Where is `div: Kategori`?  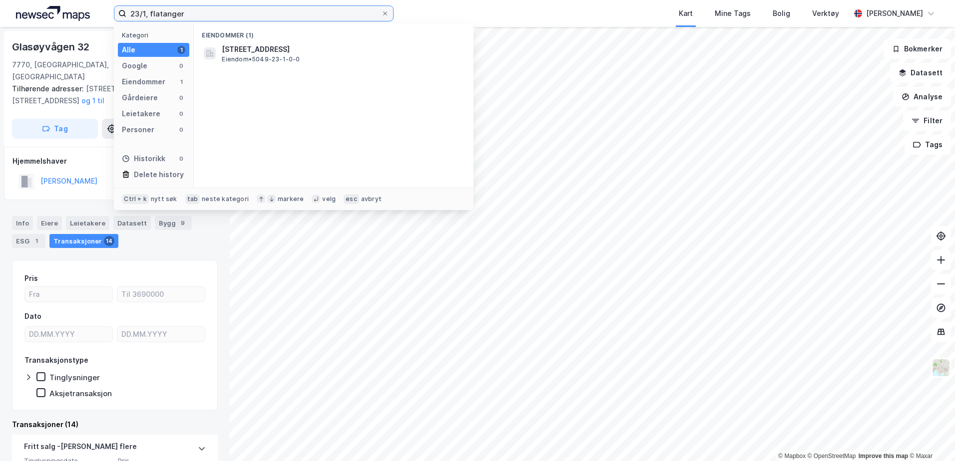
div: Kategori is located at coordinates (155, 35).